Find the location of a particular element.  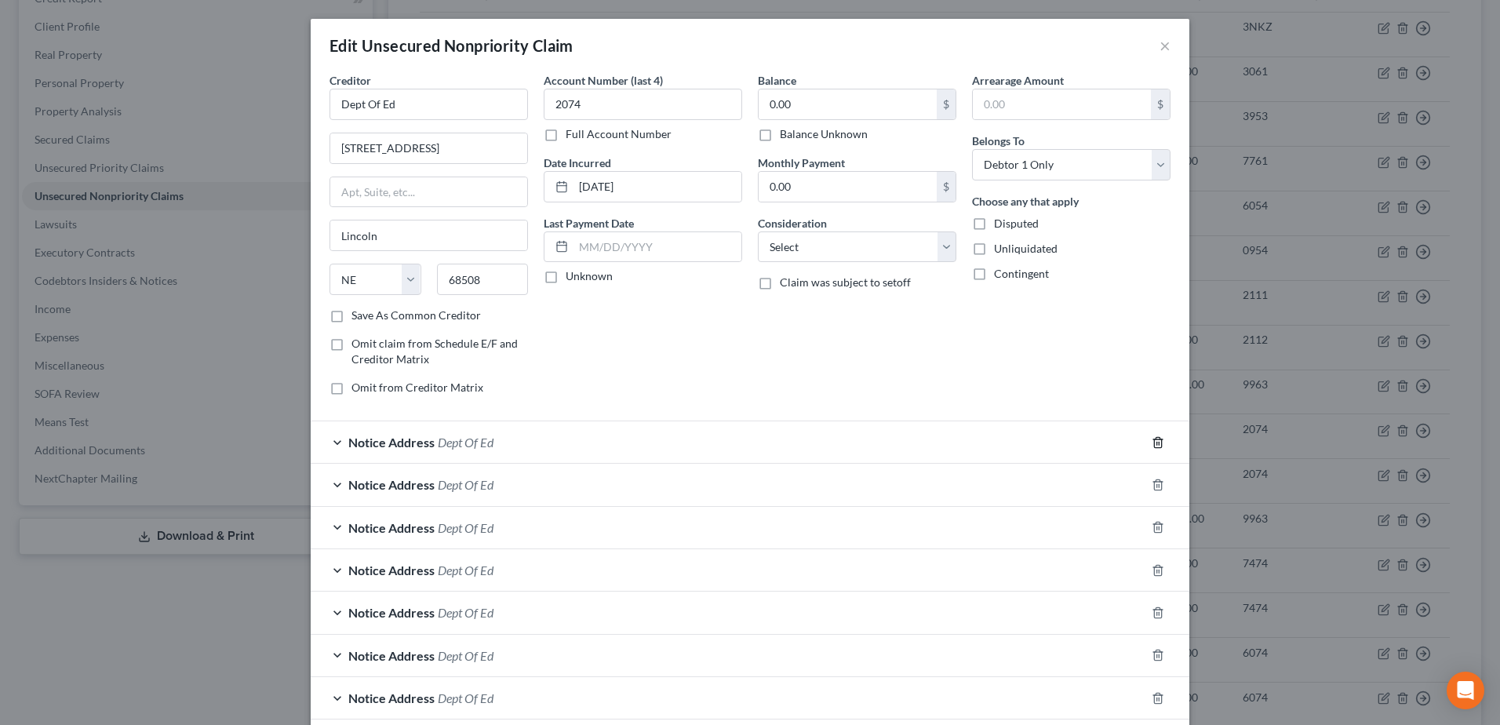

label: Unknown is located at coordinates (589, 276).